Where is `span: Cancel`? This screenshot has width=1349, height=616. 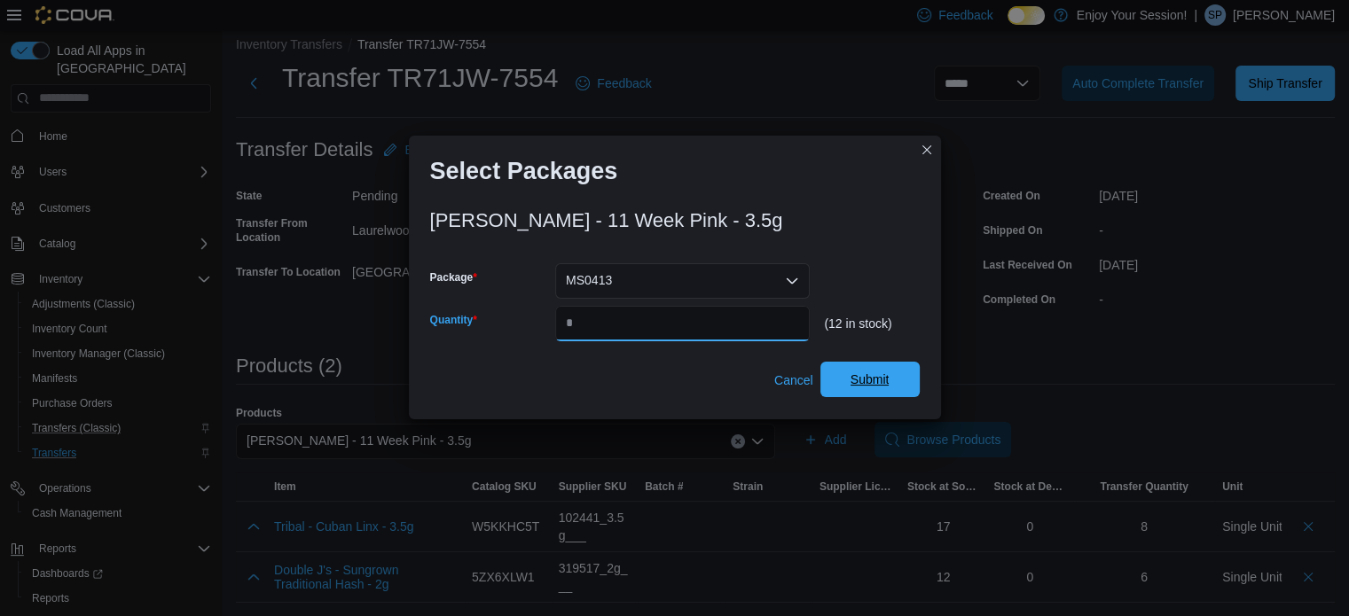
span: Cancel is located at coordinates (794, 380).